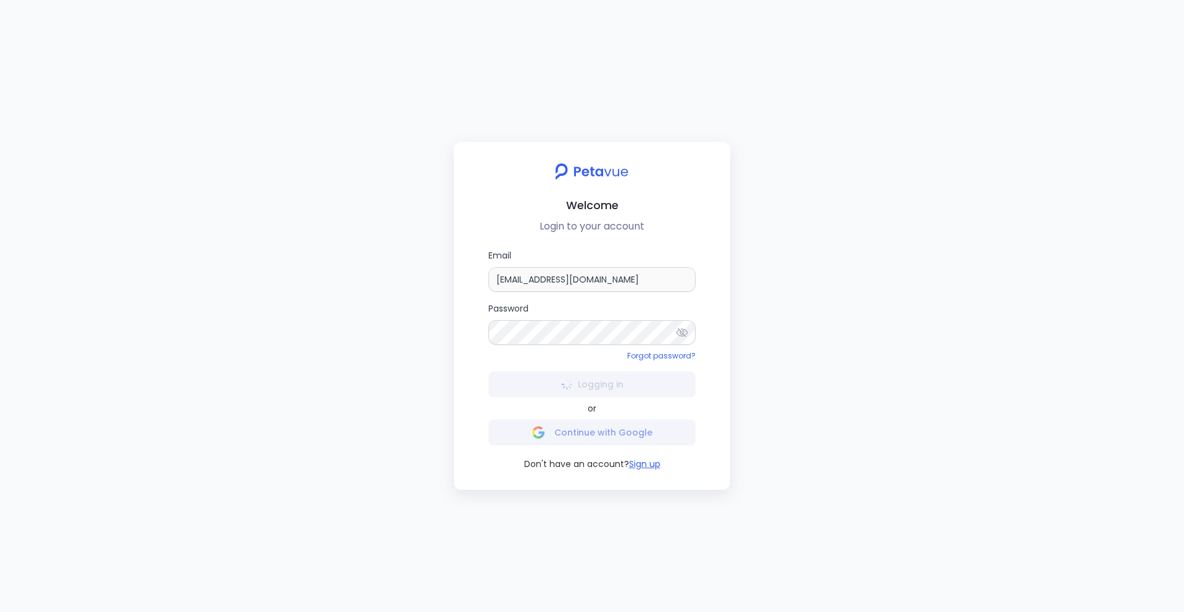 The height and width of the screenshot is (612, 1184). What do you see at coordinates (592, 323) in the screenshot?
I see `label: Password` at bounding box center [592, 323].